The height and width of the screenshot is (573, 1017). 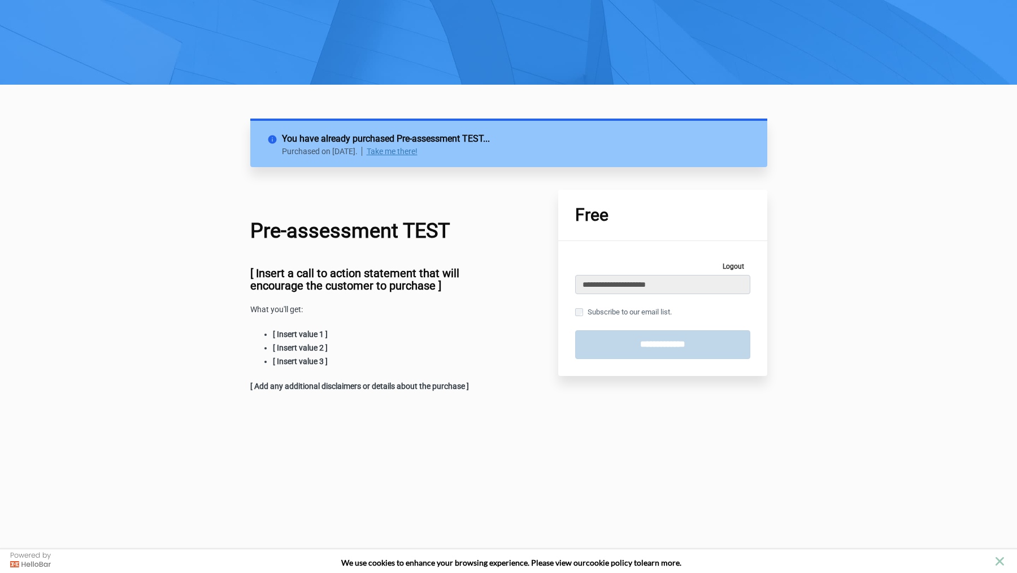 What do you see at coordinates (392, 151) in the screenshot?
I see `a: Take me there!` at bounding box center [392, 151].